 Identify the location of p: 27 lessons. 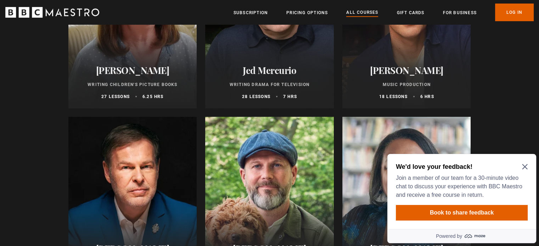
(116, 97).